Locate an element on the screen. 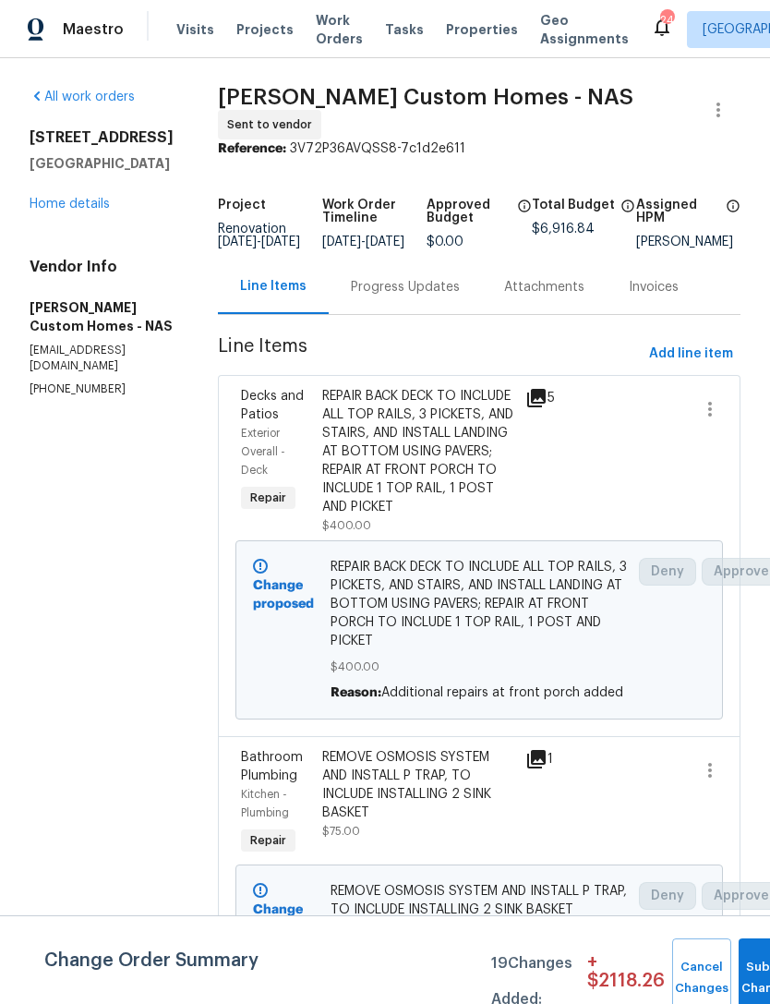 The height and width of the screenshot is (1004, 770). span: Add line item is located at coordinates (691, 354).